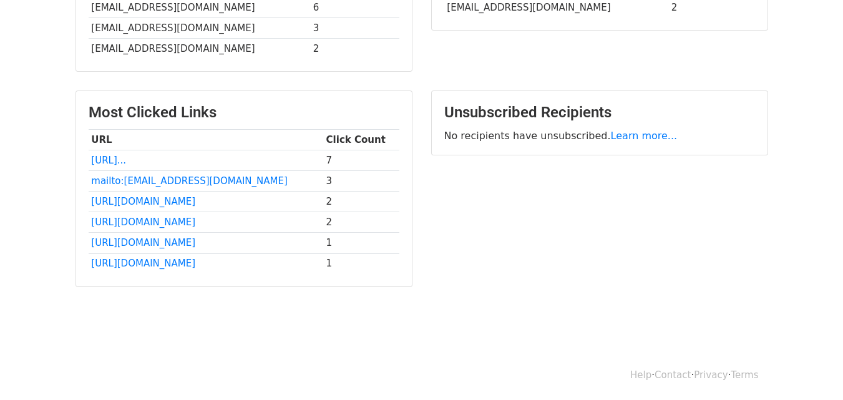 This screenshot has width=843, height=400. I want to click on td: 7, so click(361, 160).